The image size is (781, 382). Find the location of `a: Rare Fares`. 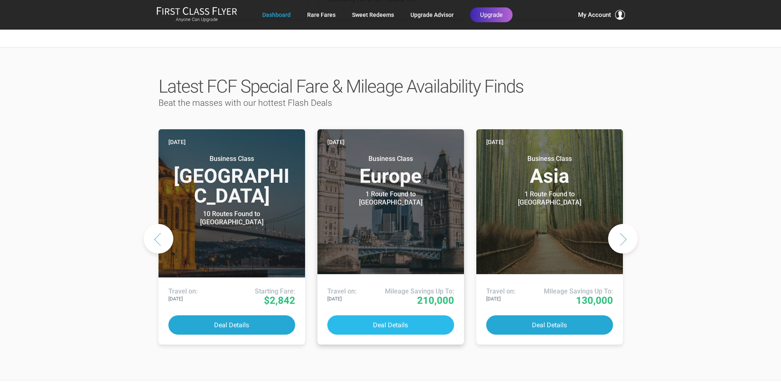

a: Rare Fares is located at coordinates (321, 15).